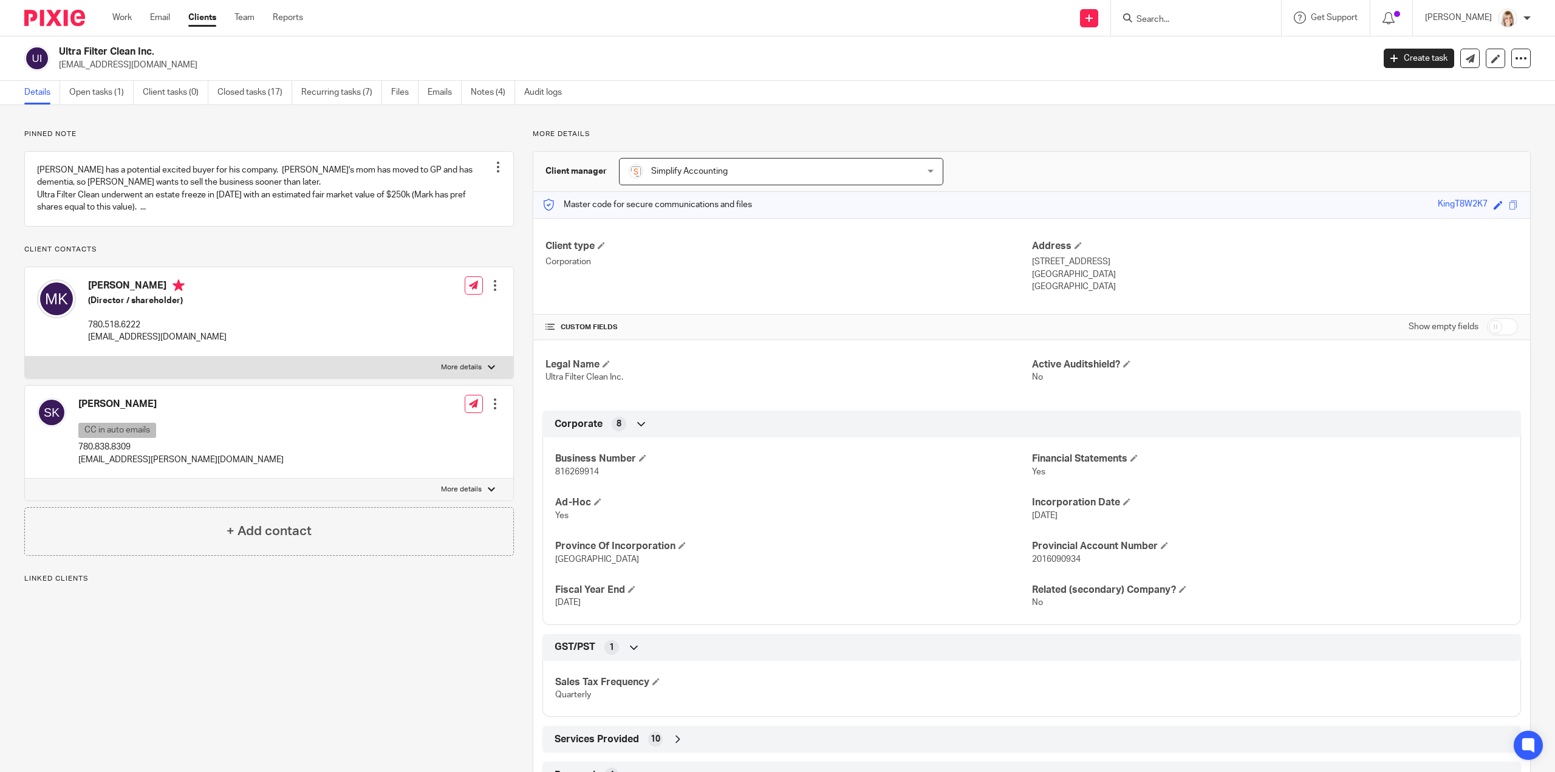  Describe the element at coordinates (793, 459) in the screenshot. I see `h4: Business Number` at that location.